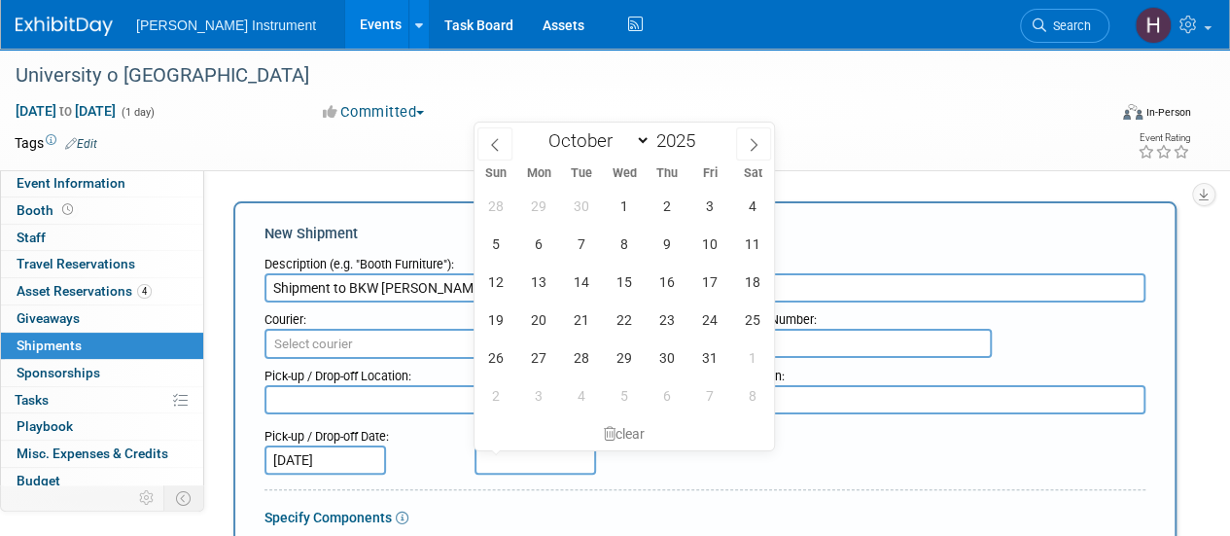  What do you see at coordinates (102, 210) in the screenshot?
I see `a: Booth` at bounding box center [102, 210].